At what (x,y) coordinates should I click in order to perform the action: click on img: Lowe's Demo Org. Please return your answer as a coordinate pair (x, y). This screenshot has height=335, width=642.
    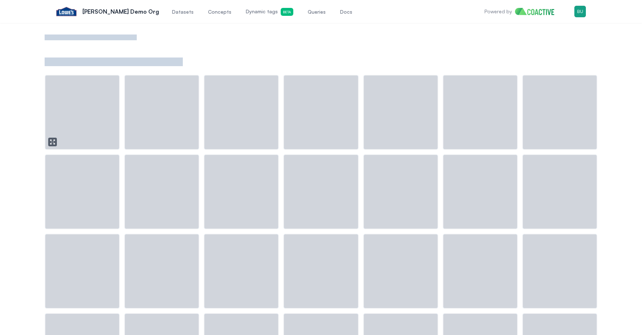
    Looking at the image, I should click on (66, 12).